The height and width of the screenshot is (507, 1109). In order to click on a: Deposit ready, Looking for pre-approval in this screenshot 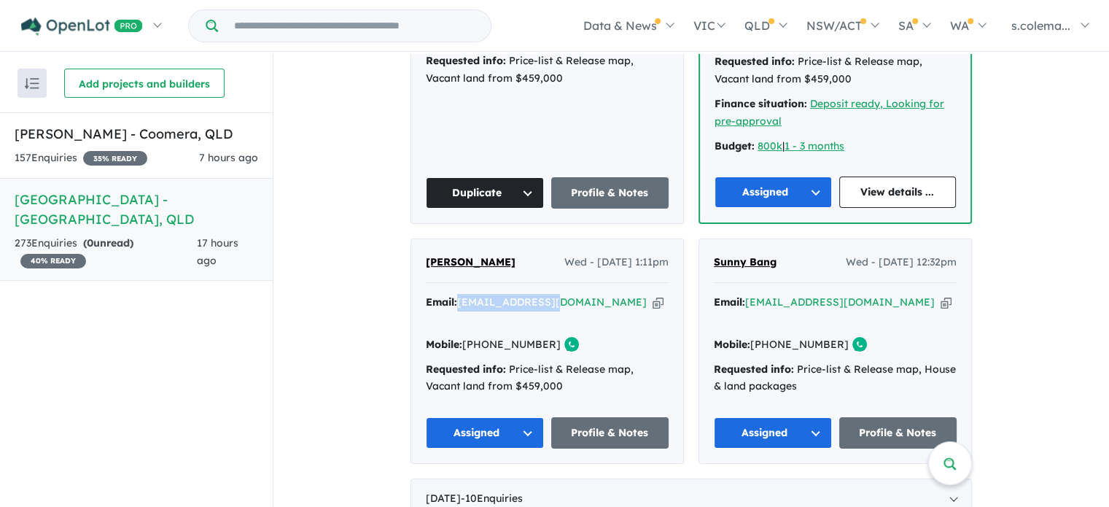, I will do `click(829, 112)`.